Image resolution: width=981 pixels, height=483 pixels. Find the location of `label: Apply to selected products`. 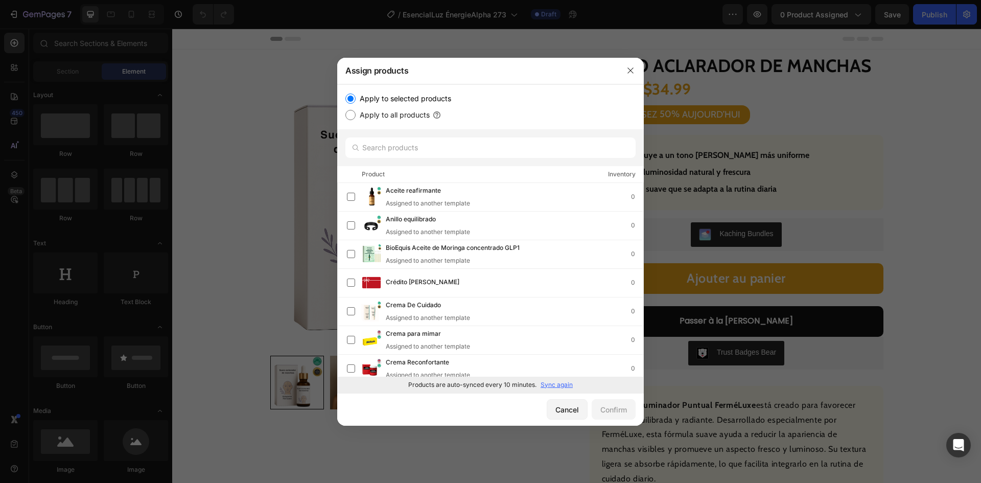

label: Apply to selected products is located at coordinates (403, 99).